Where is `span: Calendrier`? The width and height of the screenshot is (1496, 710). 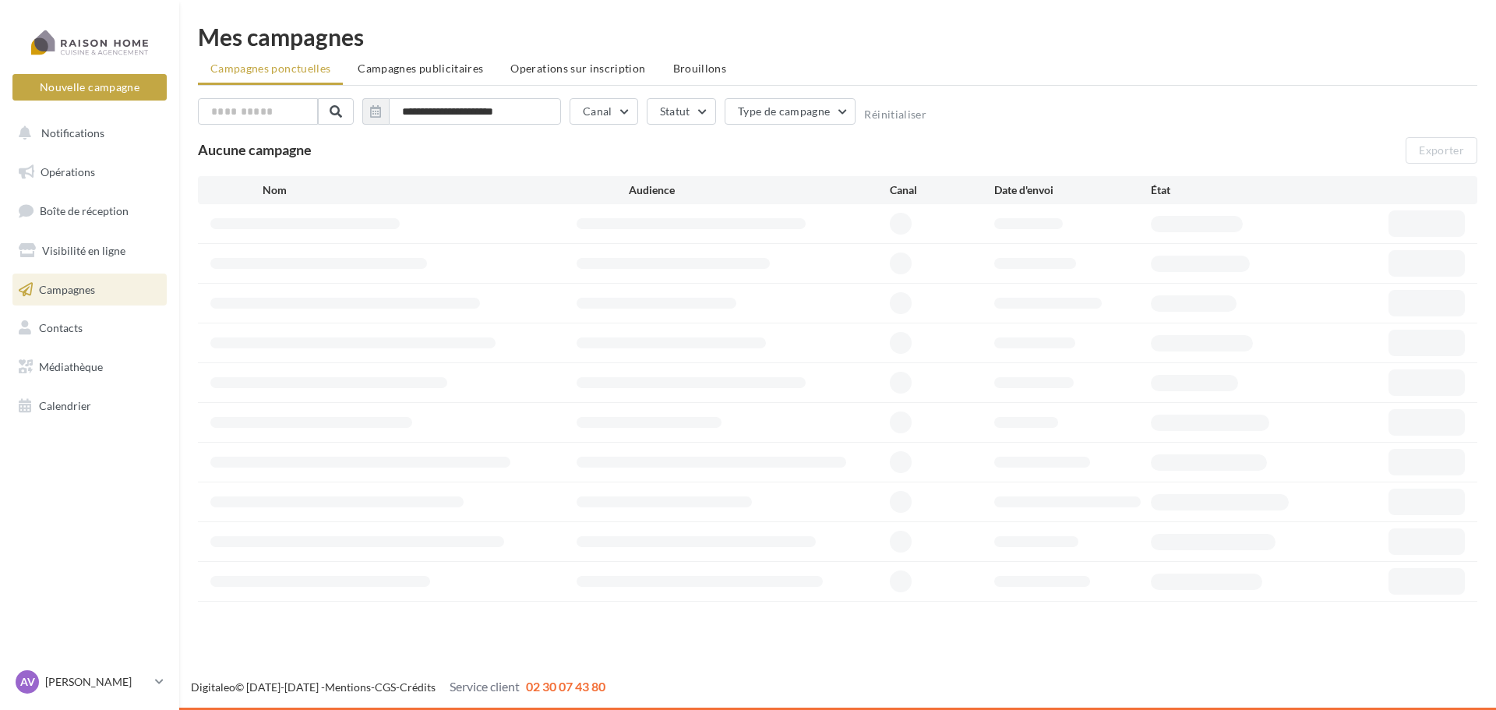 span: Calendrier is located at coordinates (65, 405).